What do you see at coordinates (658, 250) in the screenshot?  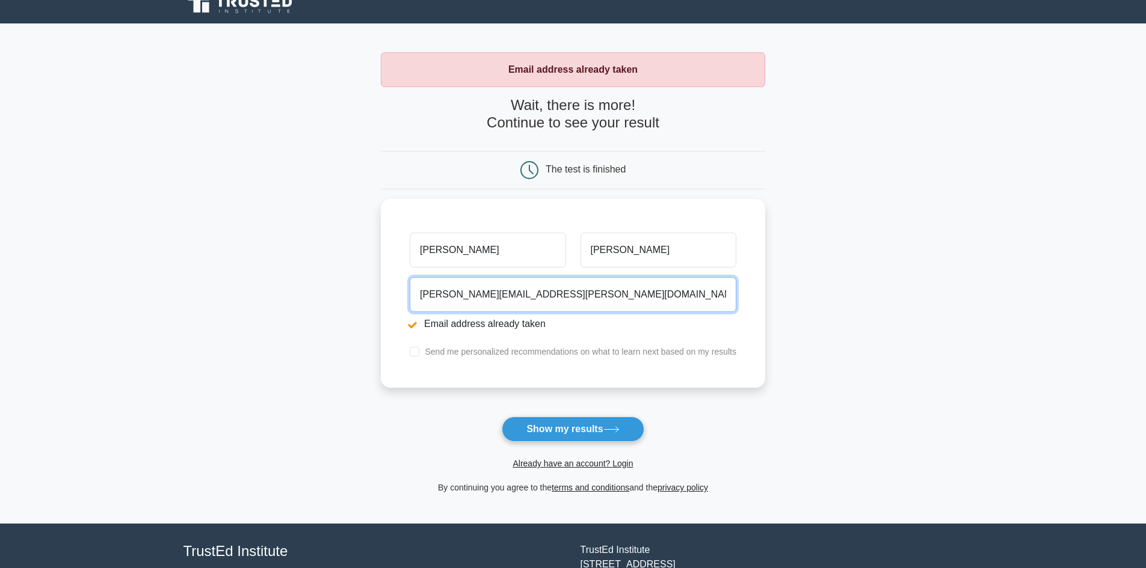 I see `input: Last name` at bounding box center [658, 250].